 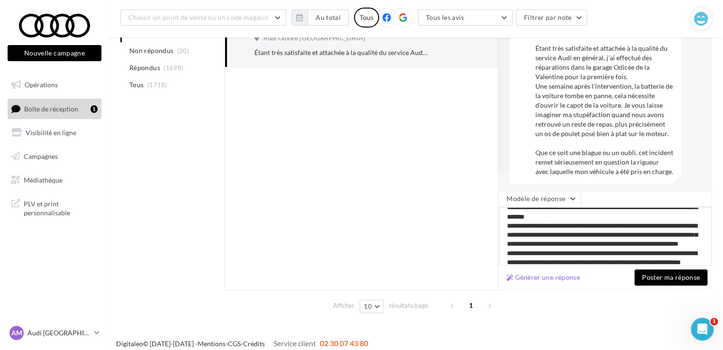 What do you see at coordinates (94, 109) in the screenshot?
I see `div: 1` at bounding box center [94, 109].